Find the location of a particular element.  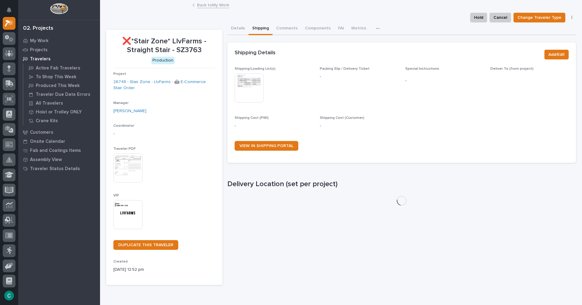

p: Active Fab Travelers is located at coordinates (58, 68).